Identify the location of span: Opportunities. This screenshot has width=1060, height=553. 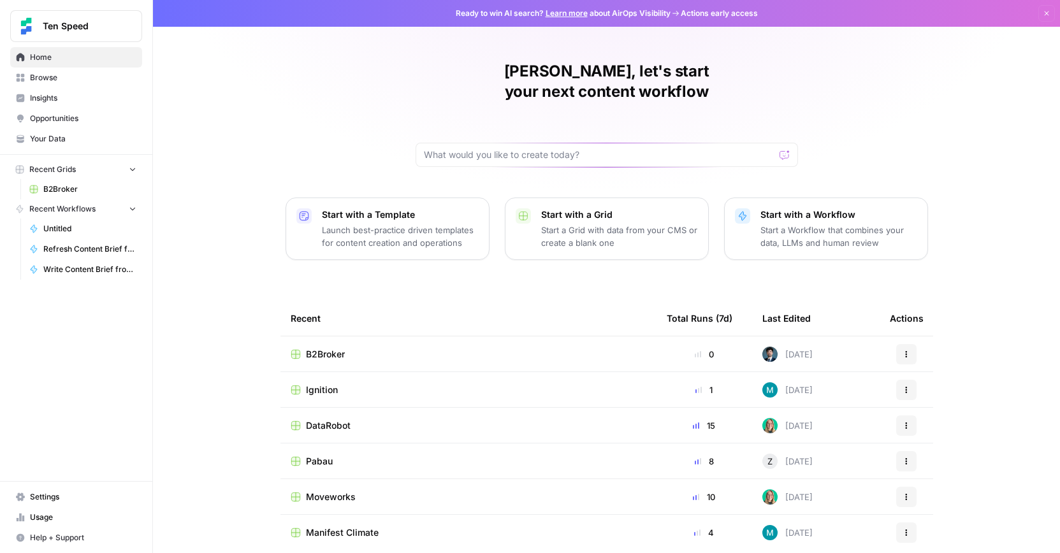
(83, 119).